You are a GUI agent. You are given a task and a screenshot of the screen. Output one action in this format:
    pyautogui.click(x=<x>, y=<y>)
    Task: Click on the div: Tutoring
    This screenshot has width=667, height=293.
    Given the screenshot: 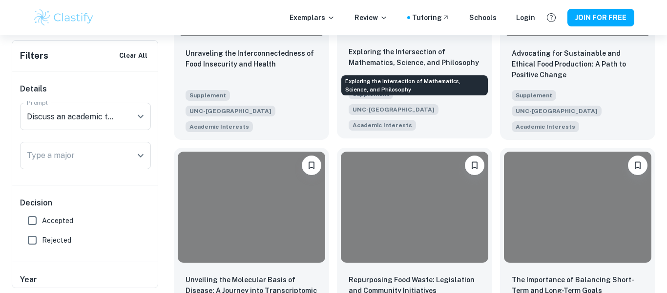 What is the action you would take?
    pyautogui.click(x=431, y=18)
    